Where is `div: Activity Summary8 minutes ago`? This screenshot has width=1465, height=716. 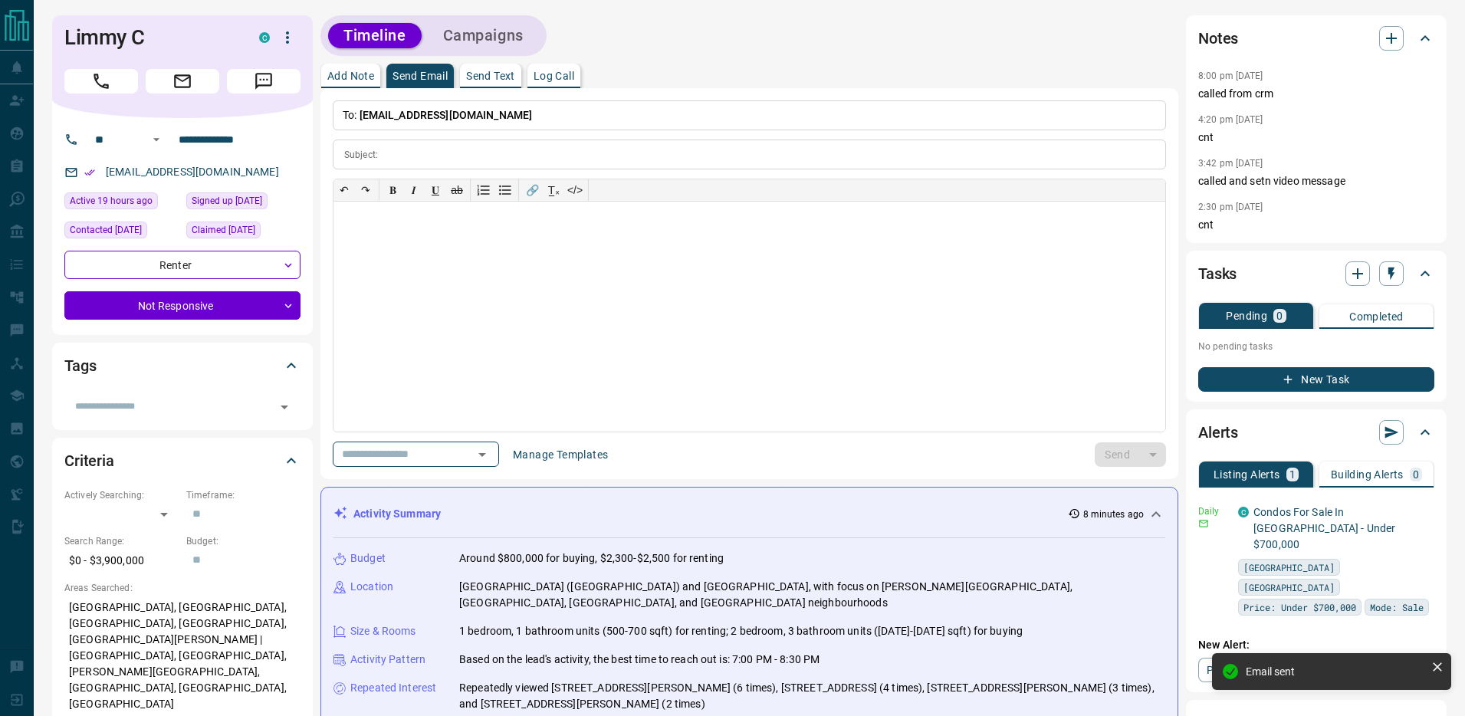 div: Activity Summary8 minutes ago is located at coordinates (749, 513).